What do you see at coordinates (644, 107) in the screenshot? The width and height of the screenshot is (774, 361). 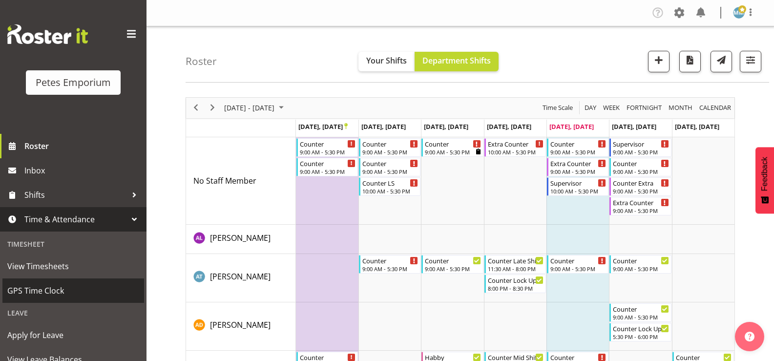 I see `span: Fortnight` at bounding box center [644, 107].